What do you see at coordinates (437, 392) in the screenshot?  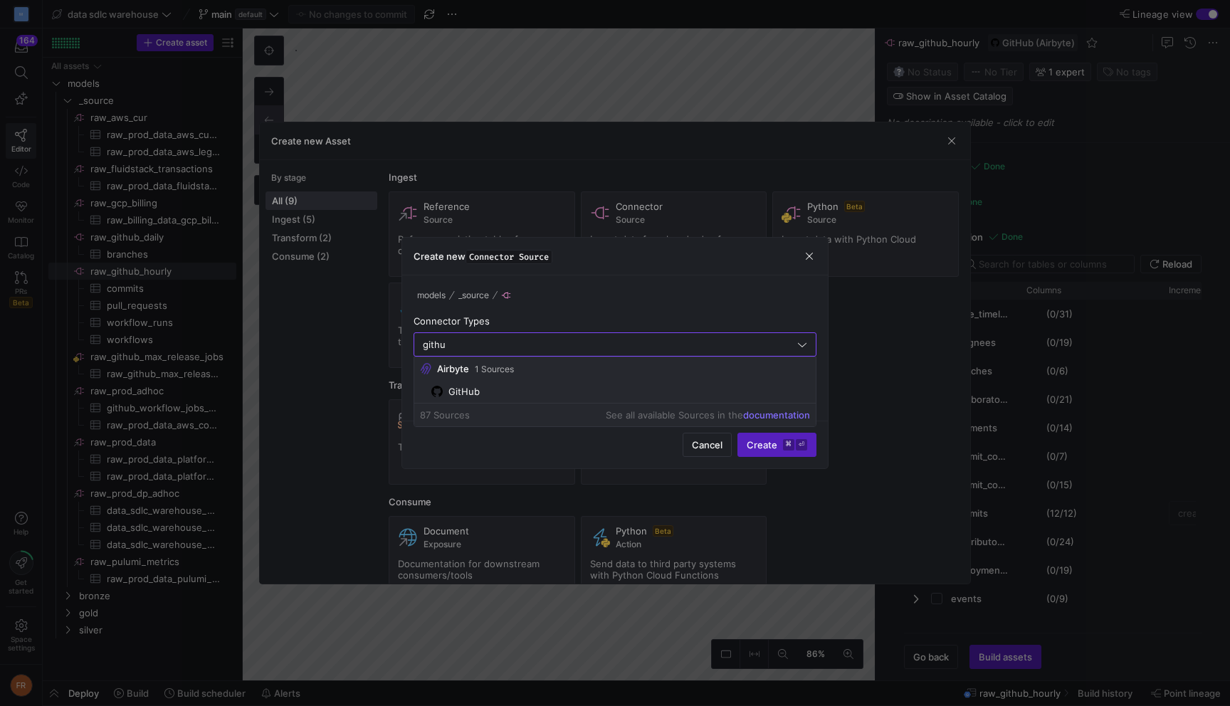 I see `img: GitHub` at bounding box center [437, 392].